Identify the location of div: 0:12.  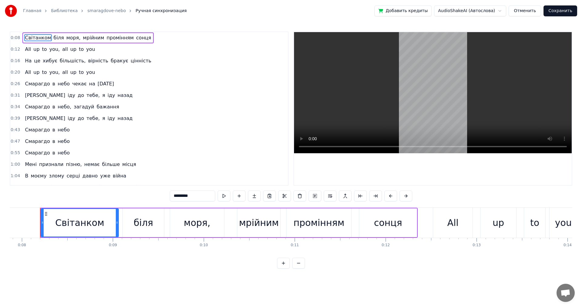
(386, 246).